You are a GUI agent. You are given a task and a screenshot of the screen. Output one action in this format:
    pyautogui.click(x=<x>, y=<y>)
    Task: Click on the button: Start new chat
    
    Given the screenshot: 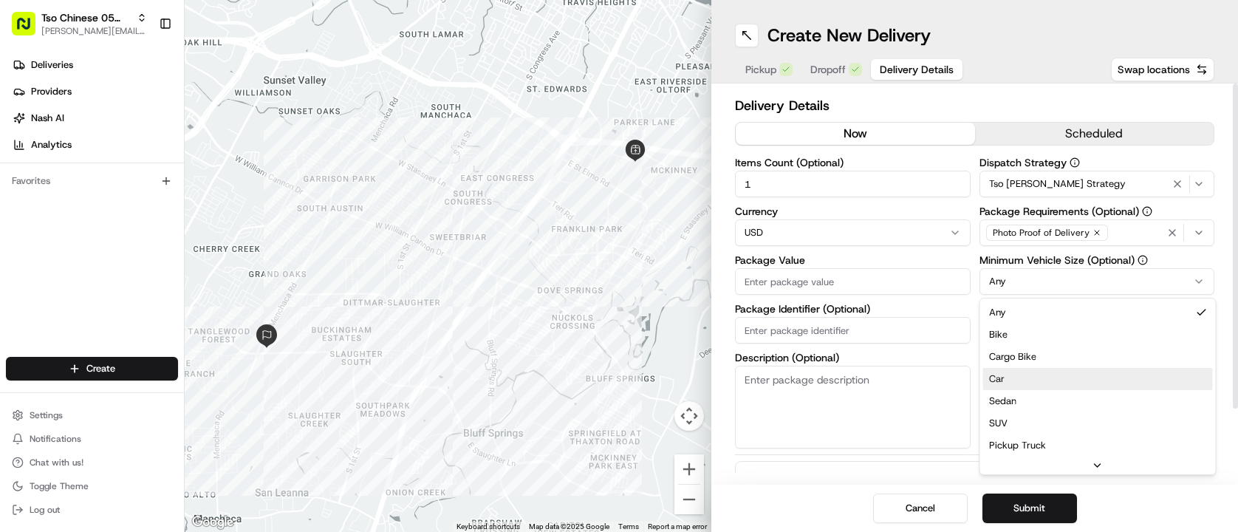 What is the action you would take?
    pyautogui.click(x=260, y=154)
    